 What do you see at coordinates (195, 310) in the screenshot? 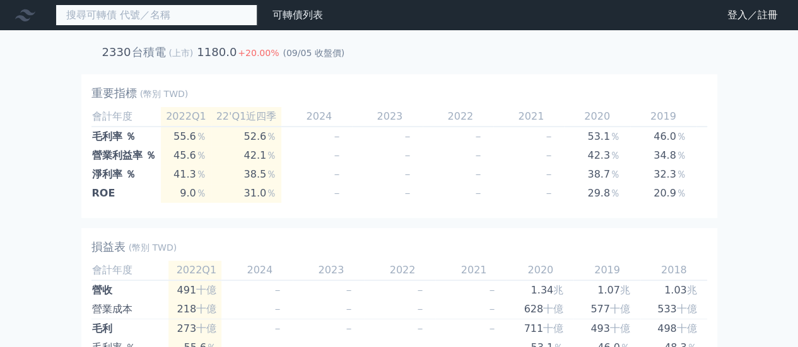
I see `td: 218` at bounding box center [195, 310].